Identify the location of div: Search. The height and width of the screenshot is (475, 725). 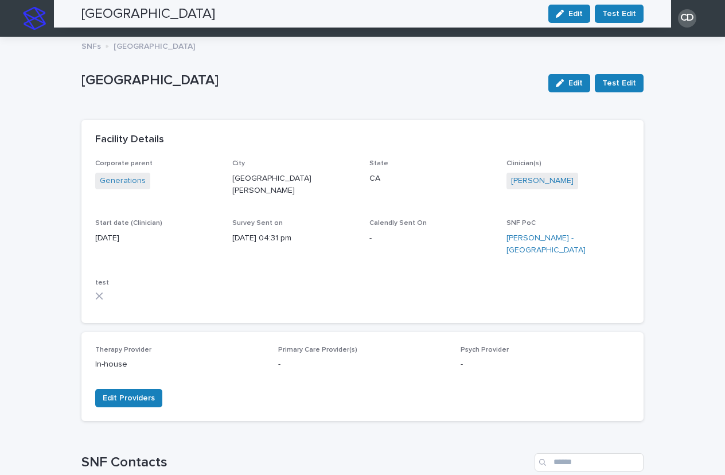
(589, 463).